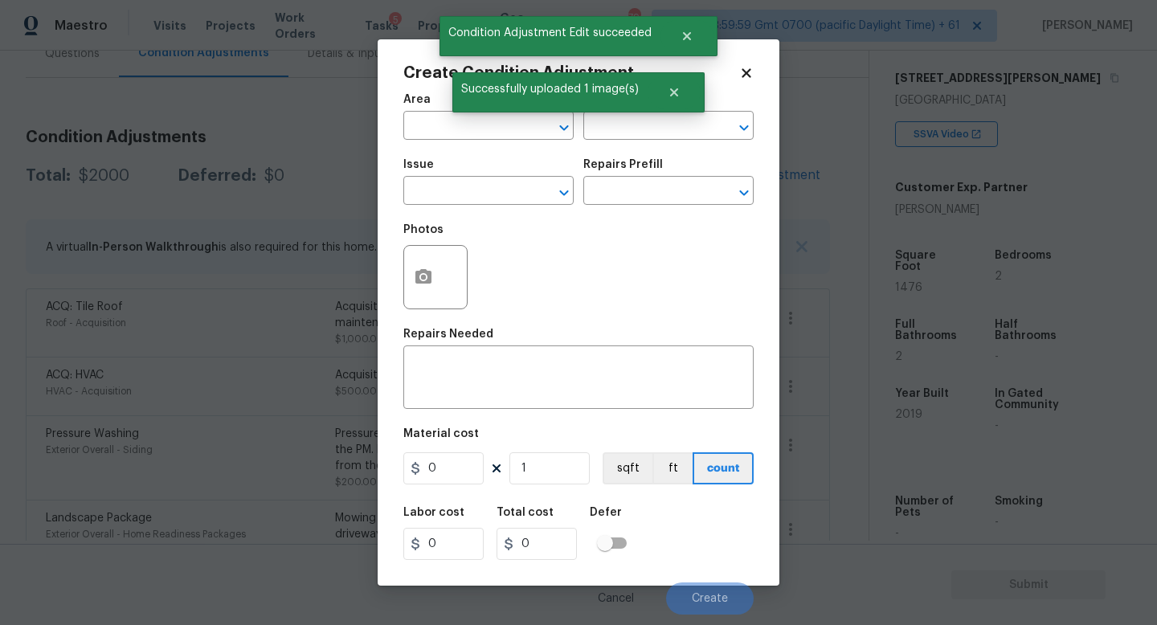  What do you see at coordinates (615, 599) in the screenshot?
I see `button: Cancel` at bounding box center [615, 599].